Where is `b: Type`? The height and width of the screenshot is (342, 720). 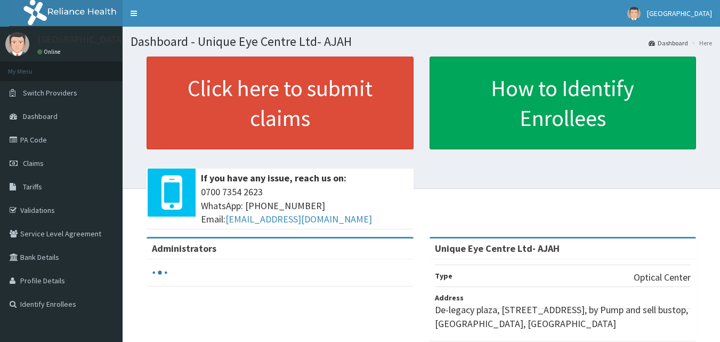
b: Type is located at coordinates (444, 276).